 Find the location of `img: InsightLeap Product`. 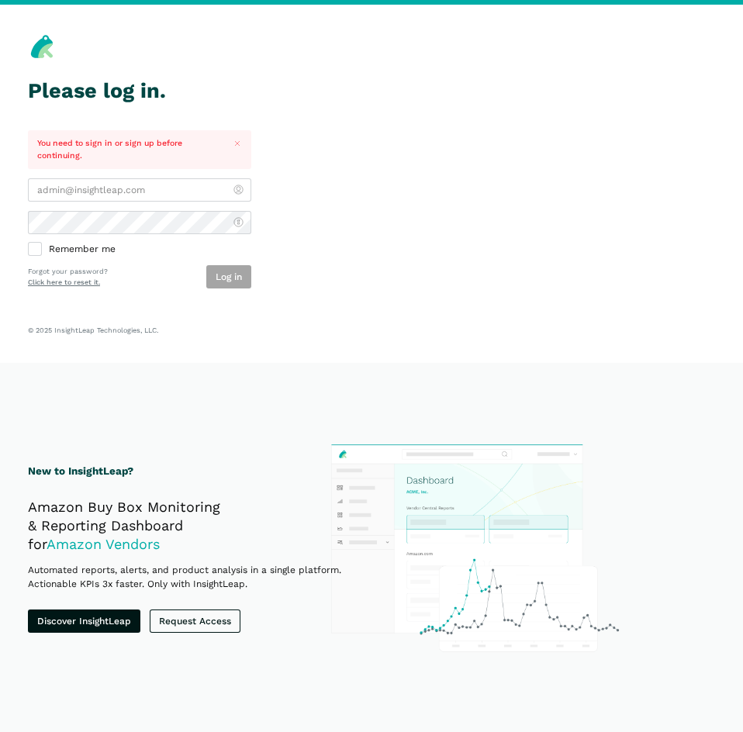

img: InsightLeap Product is located at coordinates (475, 547).